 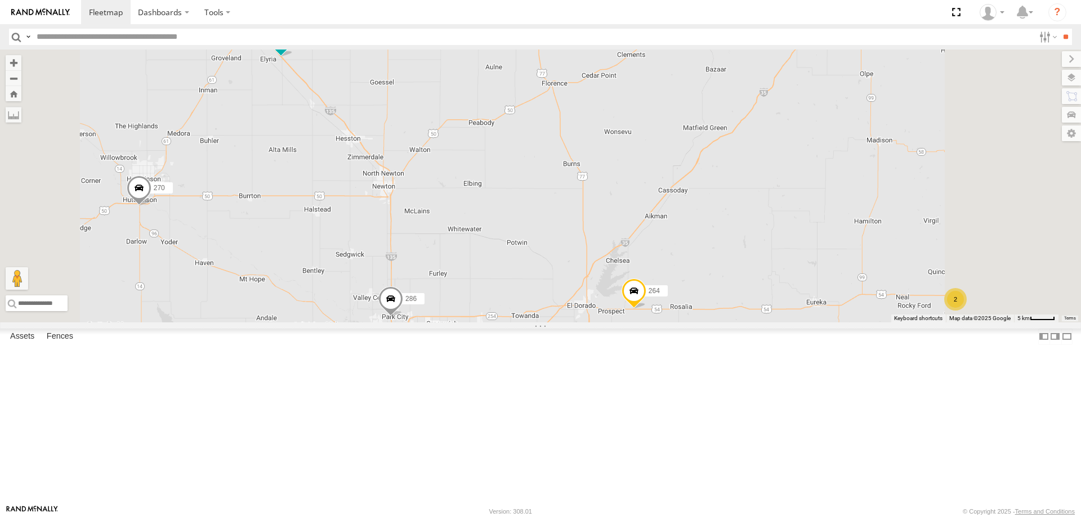 What do you see at coordinates (14, 115) in the screenshot?
I see `label: Measure` at bounding box center [14, 115].